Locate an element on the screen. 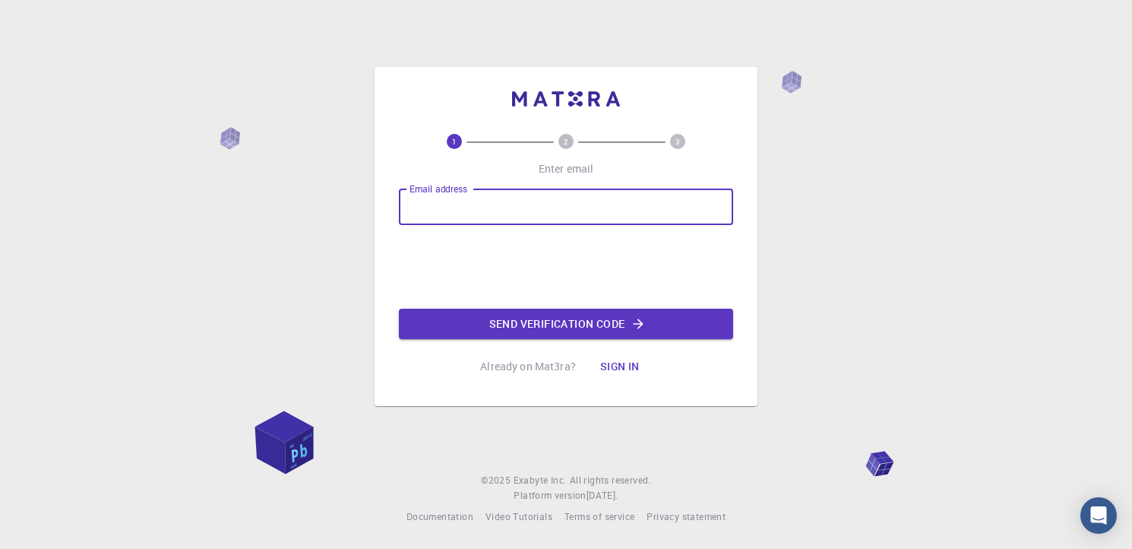 This screenshot has height=549, width=1132. span: Documentation is located at coordinates (440, 516).